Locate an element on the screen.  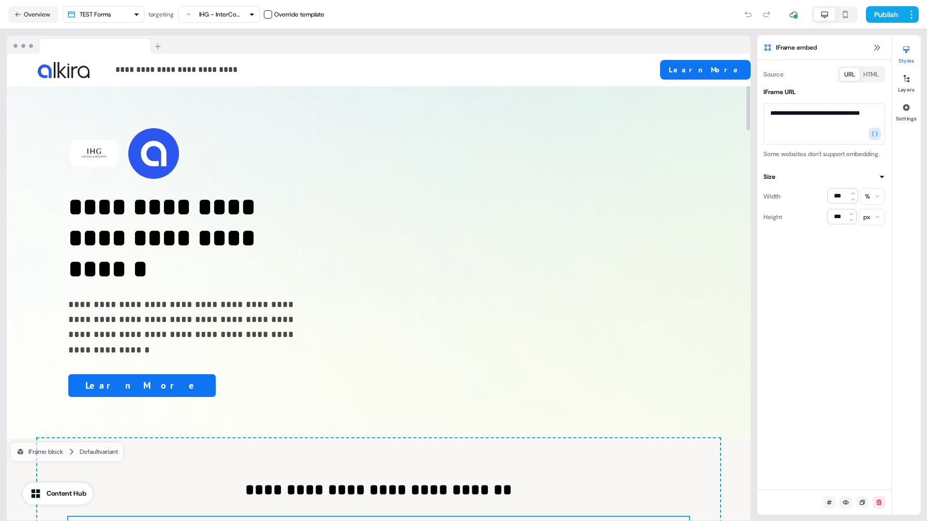
button: URL is located at coordinates (849, 74).